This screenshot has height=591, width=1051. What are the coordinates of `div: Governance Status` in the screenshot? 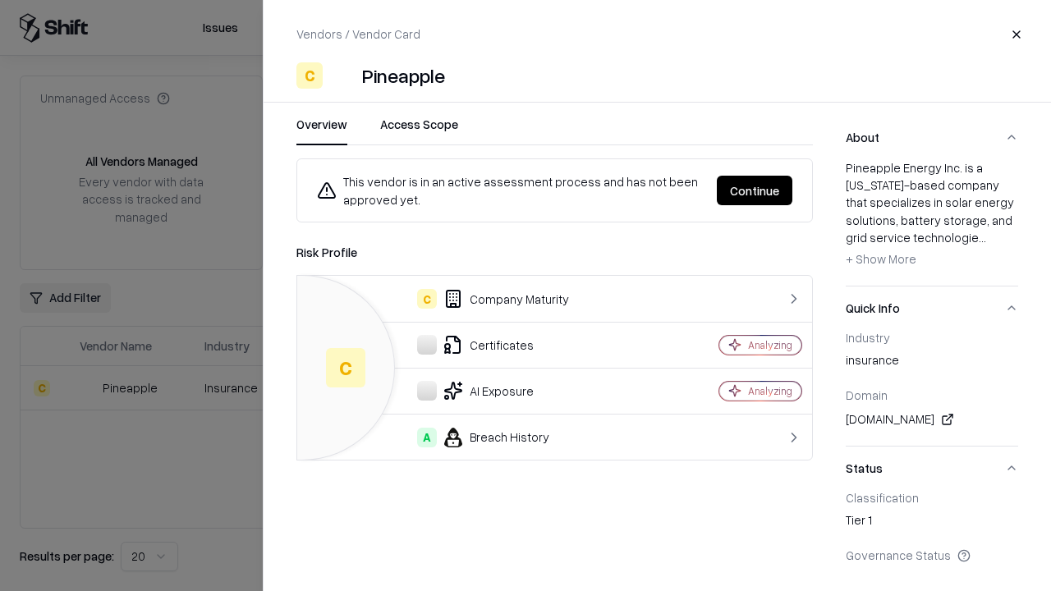 It's located at (932, 555).